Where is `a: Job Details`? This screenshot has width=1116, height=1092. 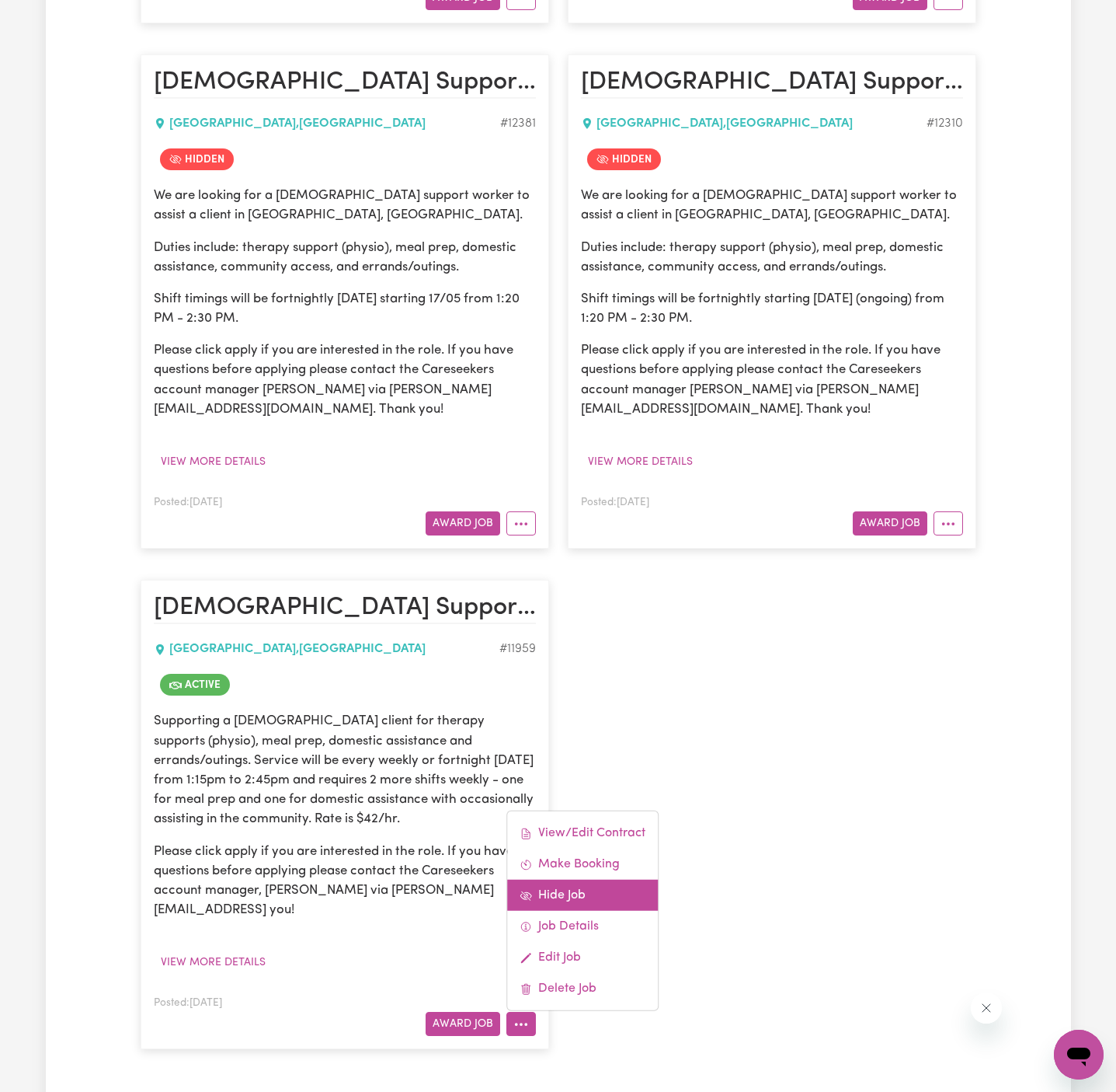 a: Job Details is located at coordinates (582, 926).